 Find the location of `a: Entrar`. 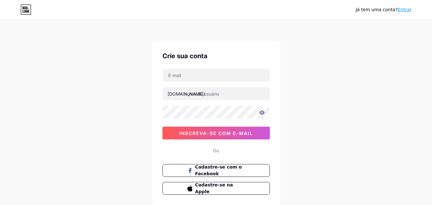

a: Entrar is located at coordinates (404, 10).